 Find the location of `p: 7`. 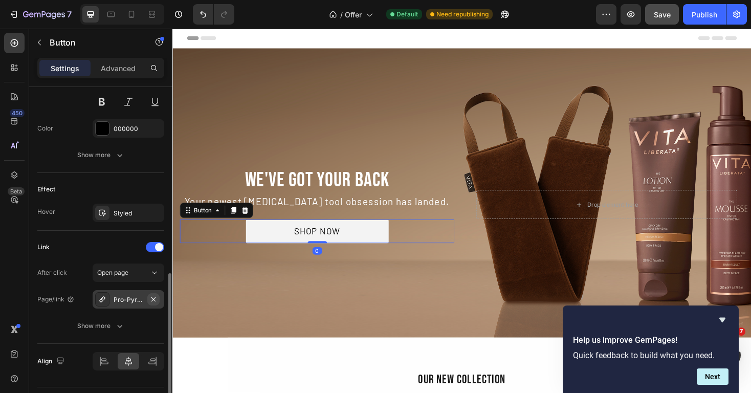

p: 7 is located at coordinates (69, 14).